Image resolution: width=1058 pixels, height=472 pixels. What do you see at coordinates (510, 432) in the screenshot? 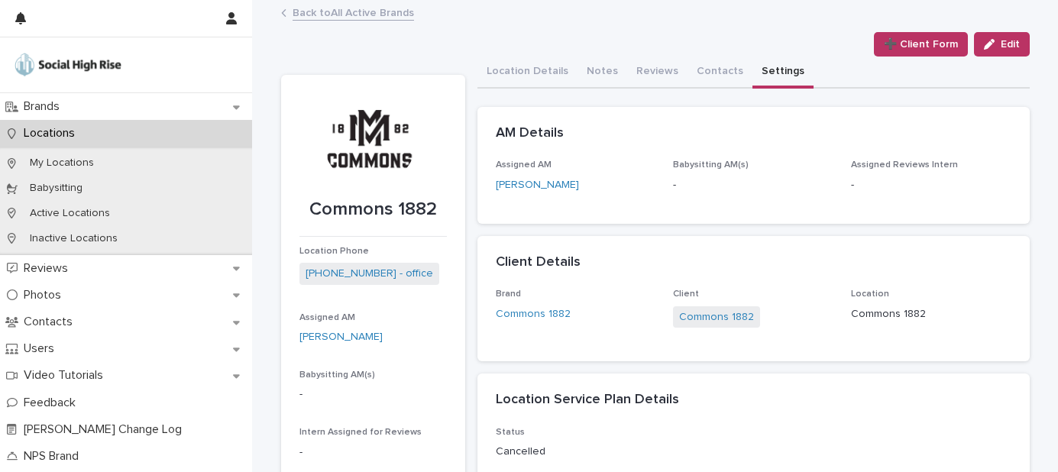
I see `span: Status` at bounding box center [510, 432].